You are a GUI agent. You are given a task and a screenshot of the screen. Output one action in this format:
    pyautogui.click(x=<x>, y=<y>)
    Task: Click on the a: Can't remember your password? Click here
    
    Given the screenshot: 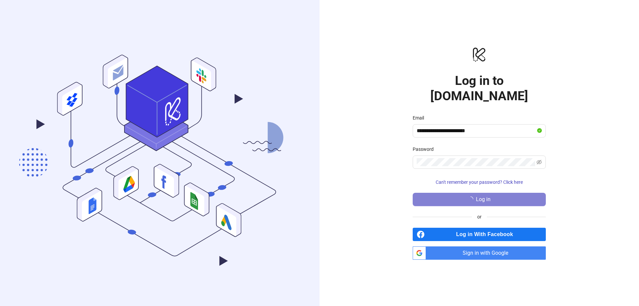 What is the action you would take?
    pyautogui.click(x=479, y=182)
    